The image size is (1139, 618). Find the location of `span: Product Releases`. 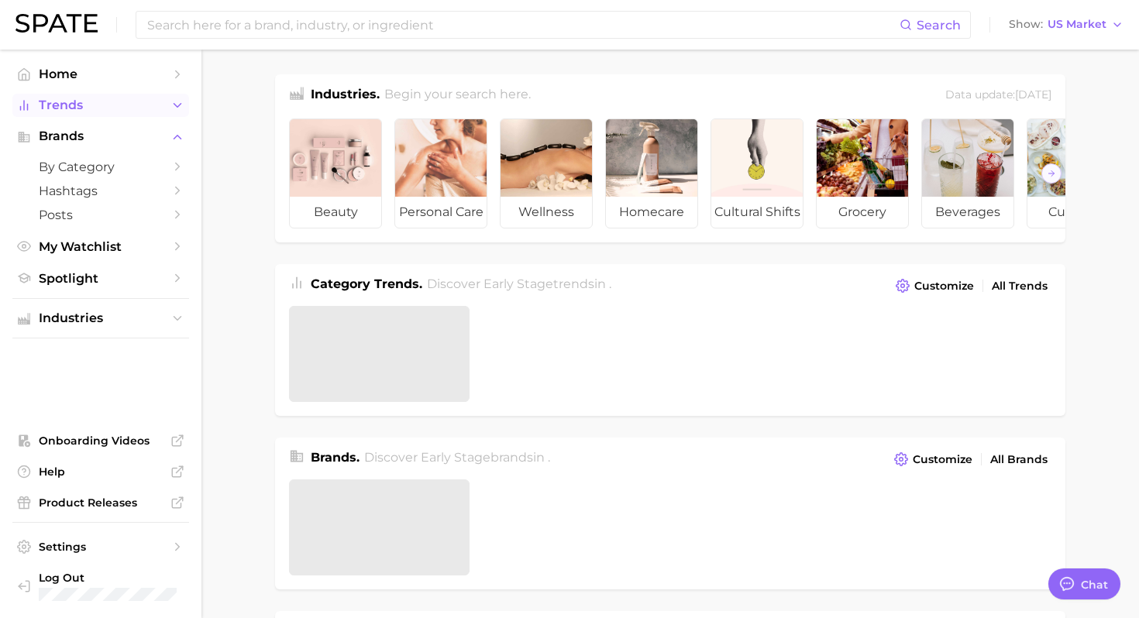

span: Product Releases is located at coordinates (101, 503).